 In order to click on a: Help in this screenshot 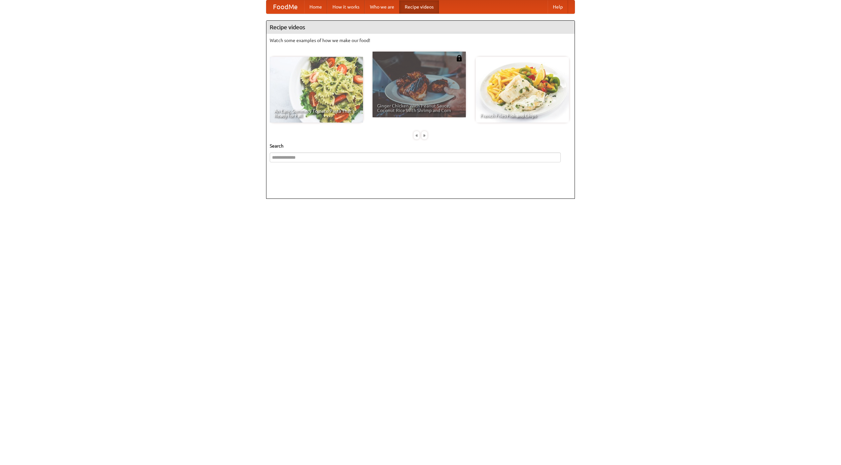, I will do `click(558, 7)`.